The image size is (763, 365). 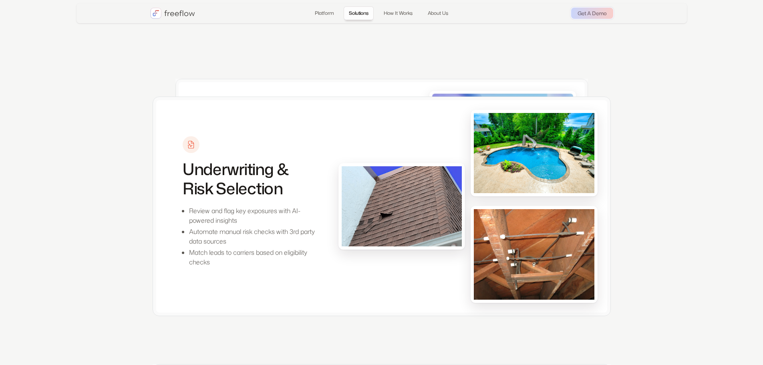 What do you see at coordinates (438, 13) in the screenshot?
I see `a: About Us` at bounding box center [438, 13].